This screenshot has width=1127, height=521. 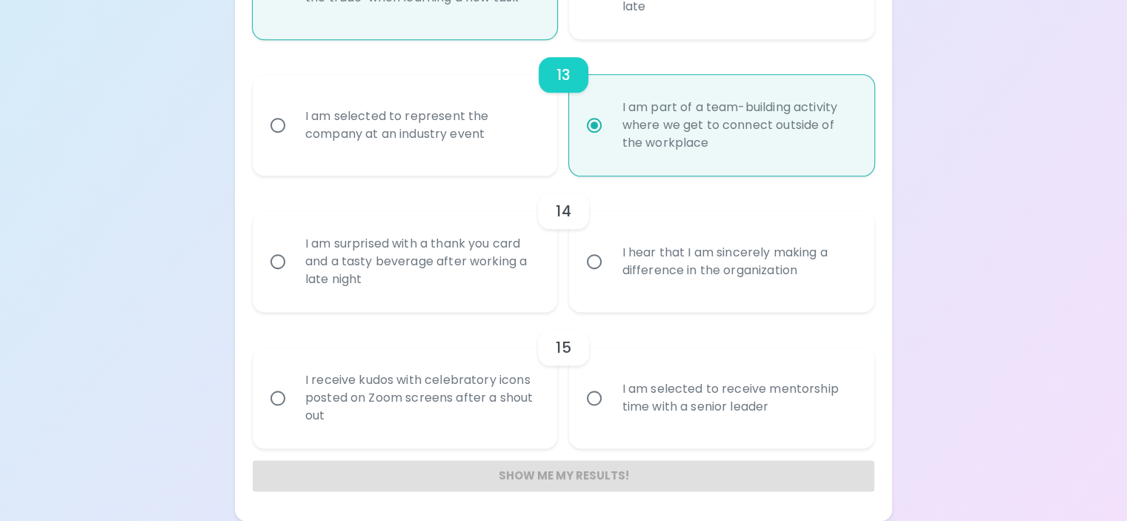 What do you see at coordinates (563, 211) in the screenshot?
I see `h6: 14` at bounding box center [563, 211].